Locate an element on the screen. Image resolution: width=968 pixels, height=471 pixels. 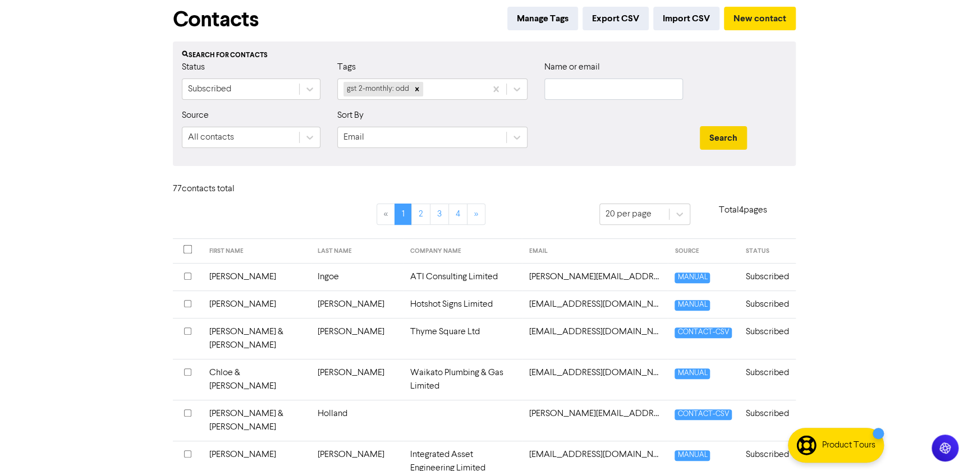
button: Import CSV is located at coordinates (686, 19).